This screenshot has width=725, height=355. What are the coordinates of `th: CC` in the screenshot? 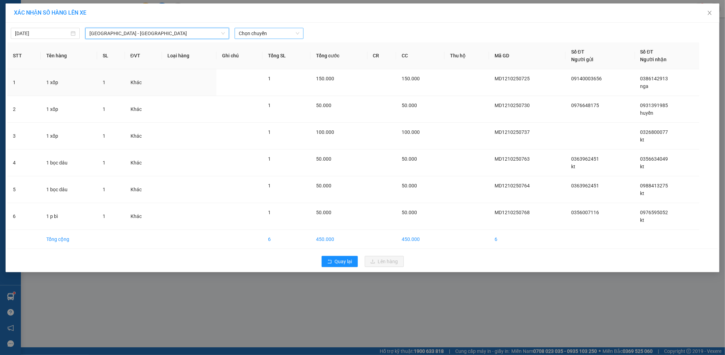 It's located at (420, 56).